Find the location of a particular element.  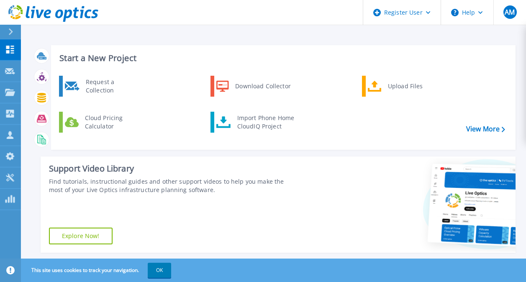

div: Request a Collection is located at coordinates (112, 86).